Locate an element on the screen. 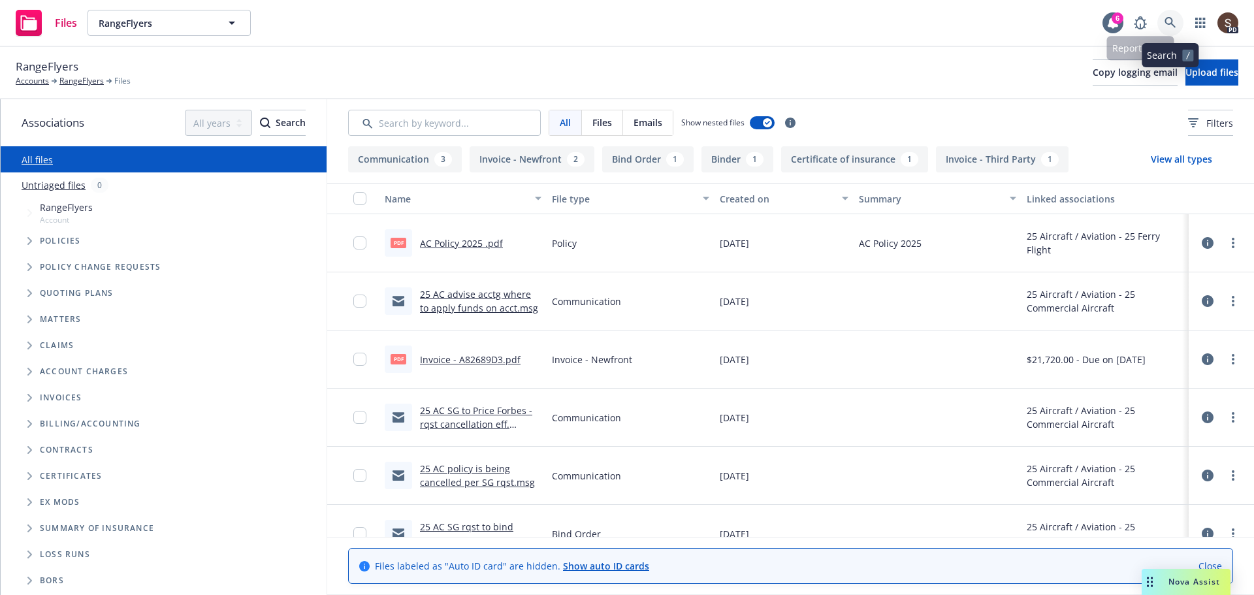 The height and width of the screenshot is (595, 1254). span: AC Policy 2025 is located at coordinates (890, 243).